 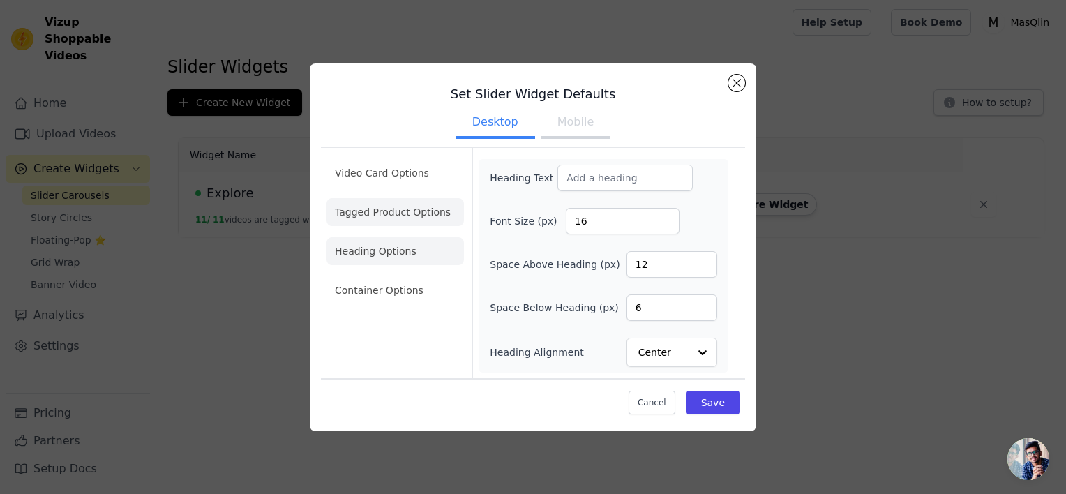 I want to click on div: Open chat, so click(x=1029, y=459).